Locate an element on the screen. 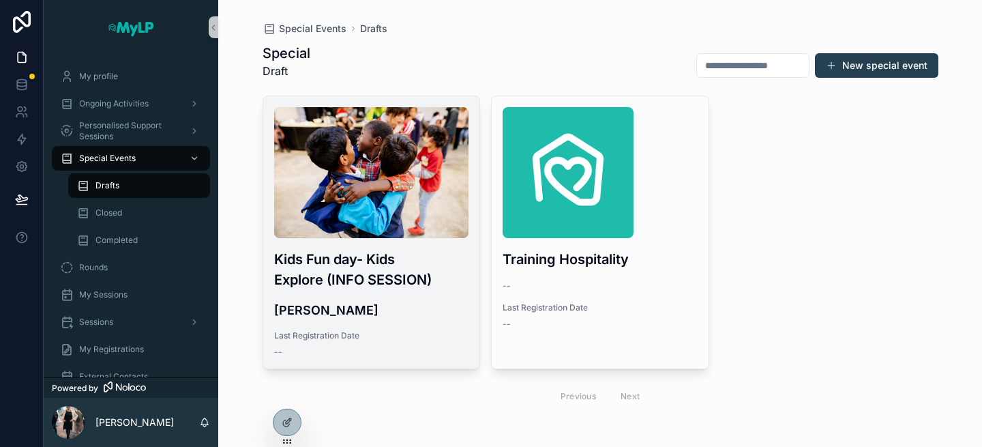 The width and height of the screenshot is (982, 447). div: scrollable content is located at coordinates (131, 216).